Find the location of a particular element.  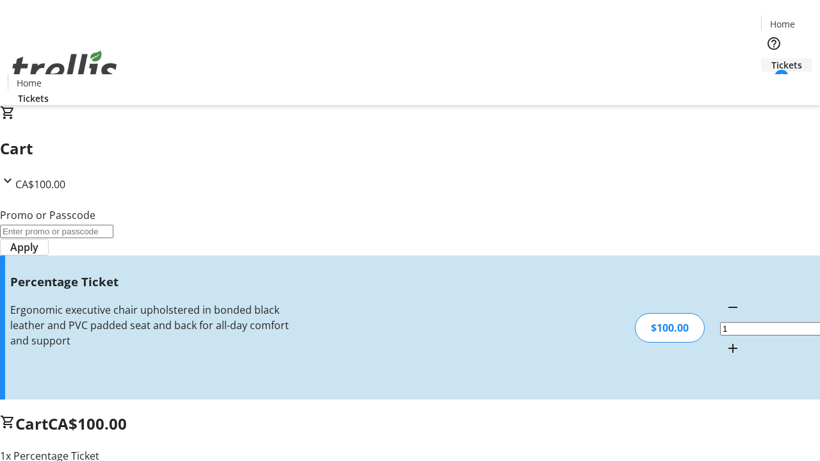

div: $100.00 is located at coordinates (669, 328).